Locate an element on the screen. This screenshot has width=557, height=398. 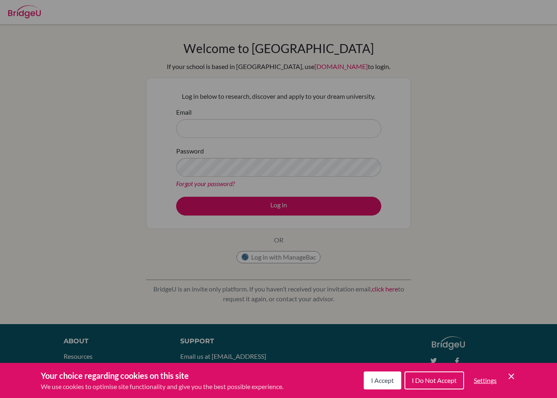
button: Settings is located at coordinates (485, 380).